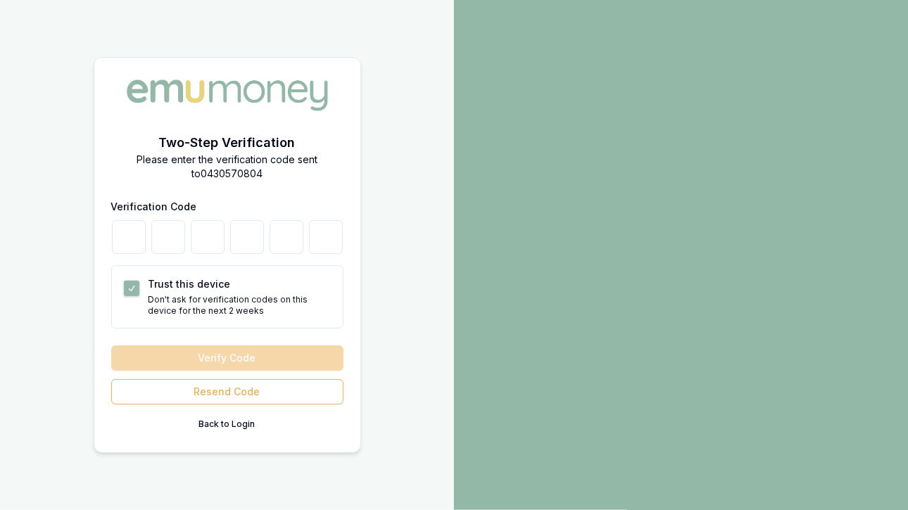  What do you see at coordinates (227, 392) in the screenshot?
I see `button: Resend Code` at bounding box center [227, 392].